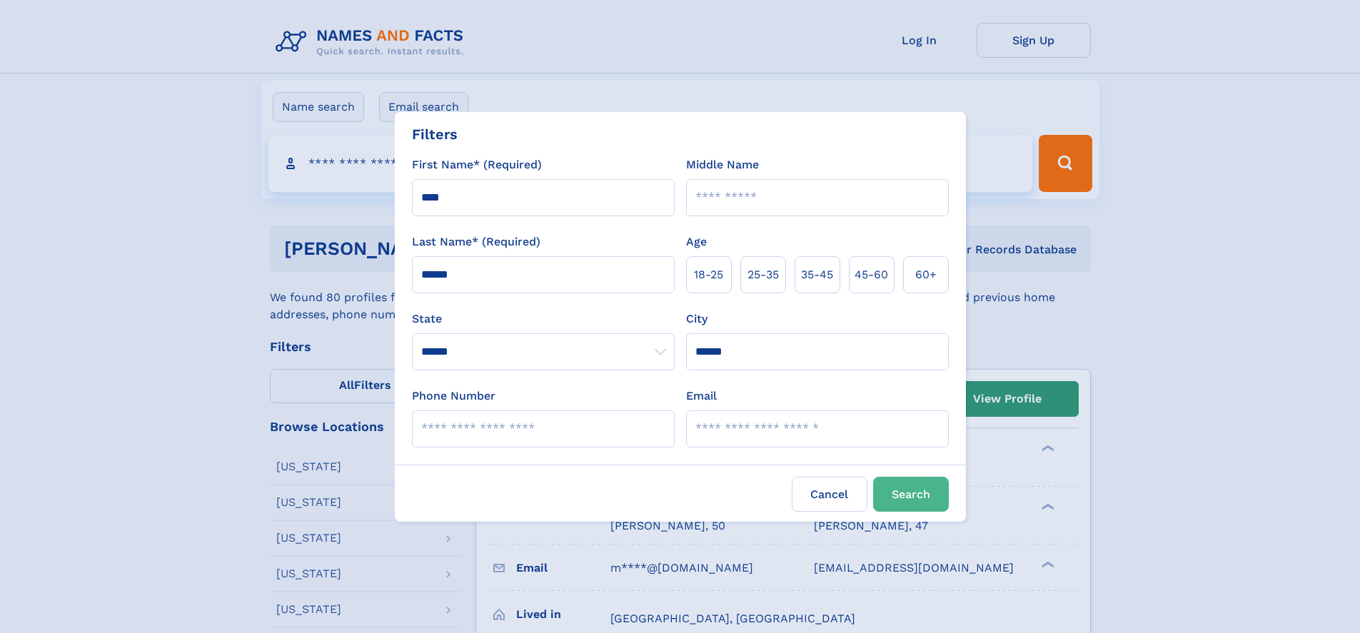 This screenshot has height=633, width=1360. Describe the element at coordinates (697, 319) in the screenshot. I see `label: City` at that location.